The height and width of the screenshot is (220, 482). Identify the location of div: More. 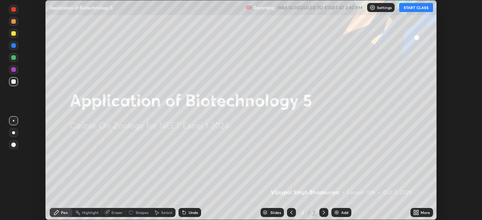
(425, 213).